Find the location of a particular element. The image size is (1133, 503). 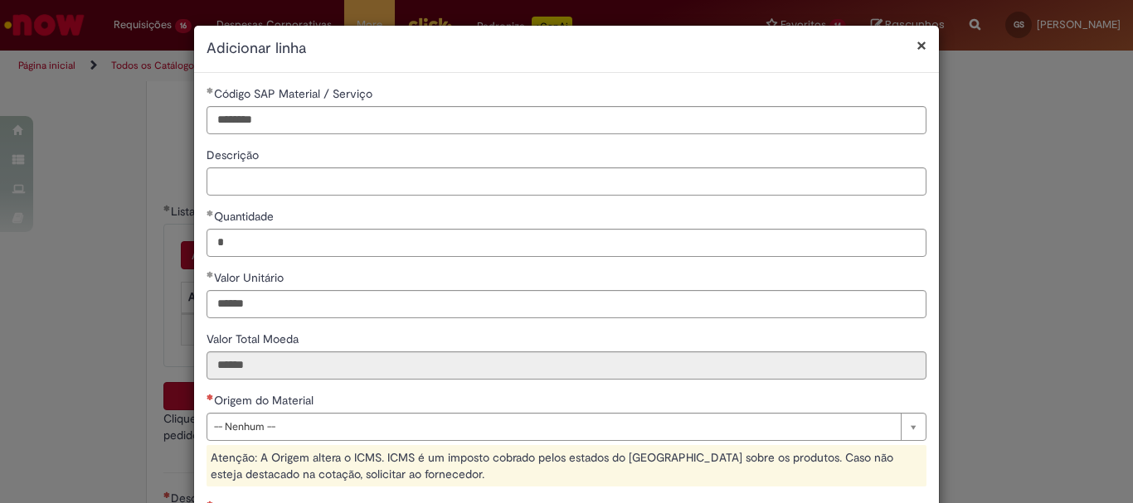

input: Descrição is located at coordinates (566, 182).